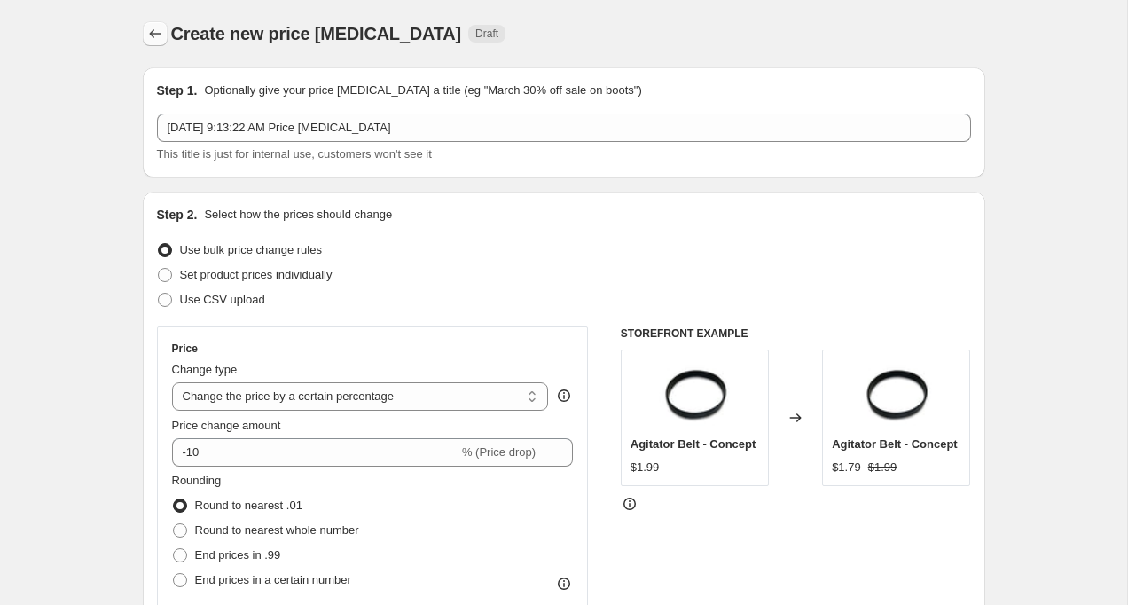  I want to click on span: Round to nearest whole number, so click(277, 529).